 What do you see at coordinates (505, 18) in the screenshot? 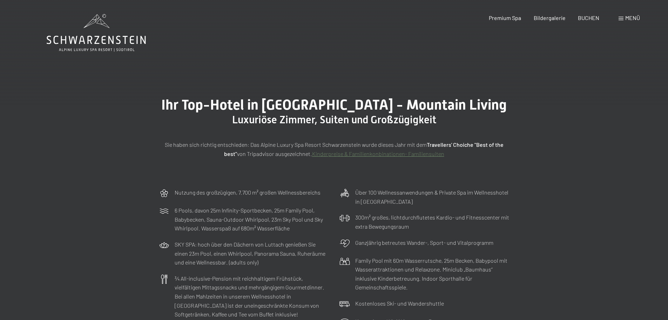
I see `a: Premium Spa` at bounding box center [505, 18].